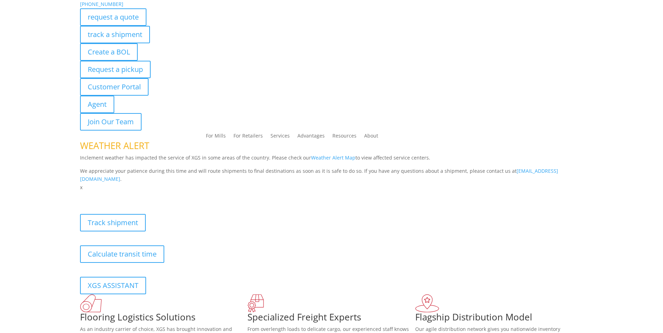 This screenshot has width=663, height=333. Describe the element at coordinates (331, 319) in the screenshot. I see `h1: Specialized Freight Experts` at that location.